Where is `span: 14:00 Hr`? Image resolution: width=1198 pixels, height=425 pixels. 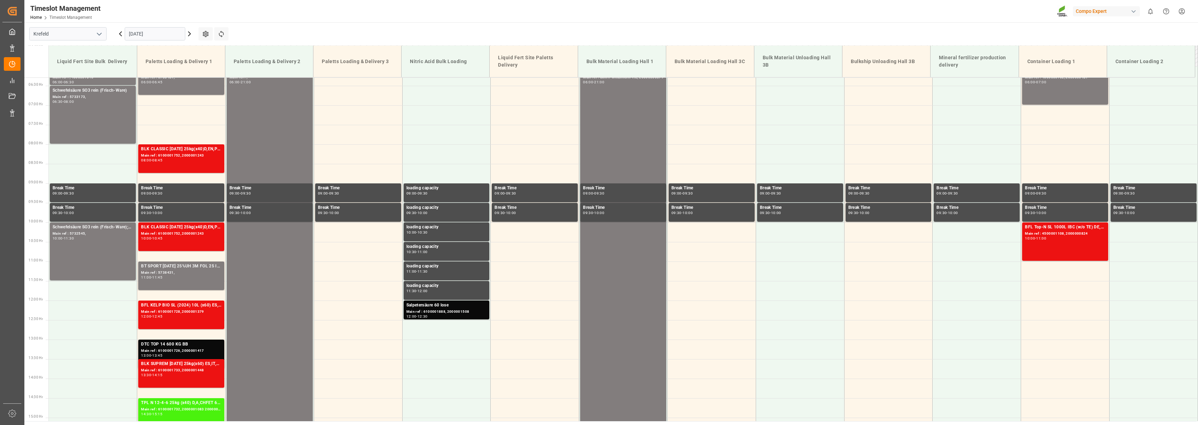
span: 14:00 Hr is located at coordinates (36, 377).